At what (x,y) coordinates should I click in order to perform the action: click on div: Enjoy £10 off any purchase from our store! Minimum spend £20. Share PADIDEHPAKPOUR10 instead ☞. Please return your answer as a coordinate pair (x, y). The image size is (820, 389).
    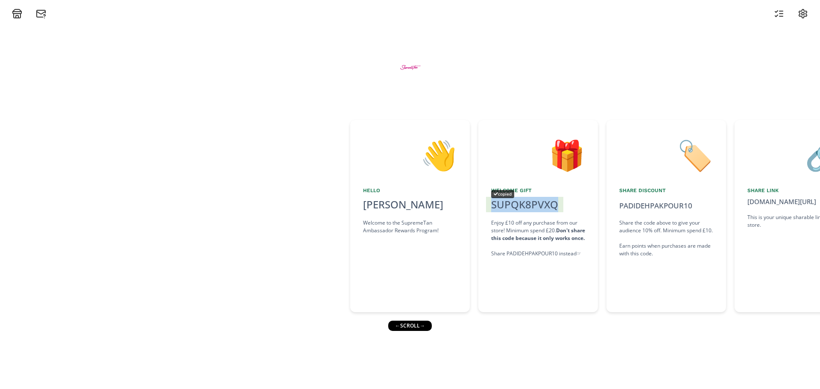
    Looking at the image, I should click on (538, 238).